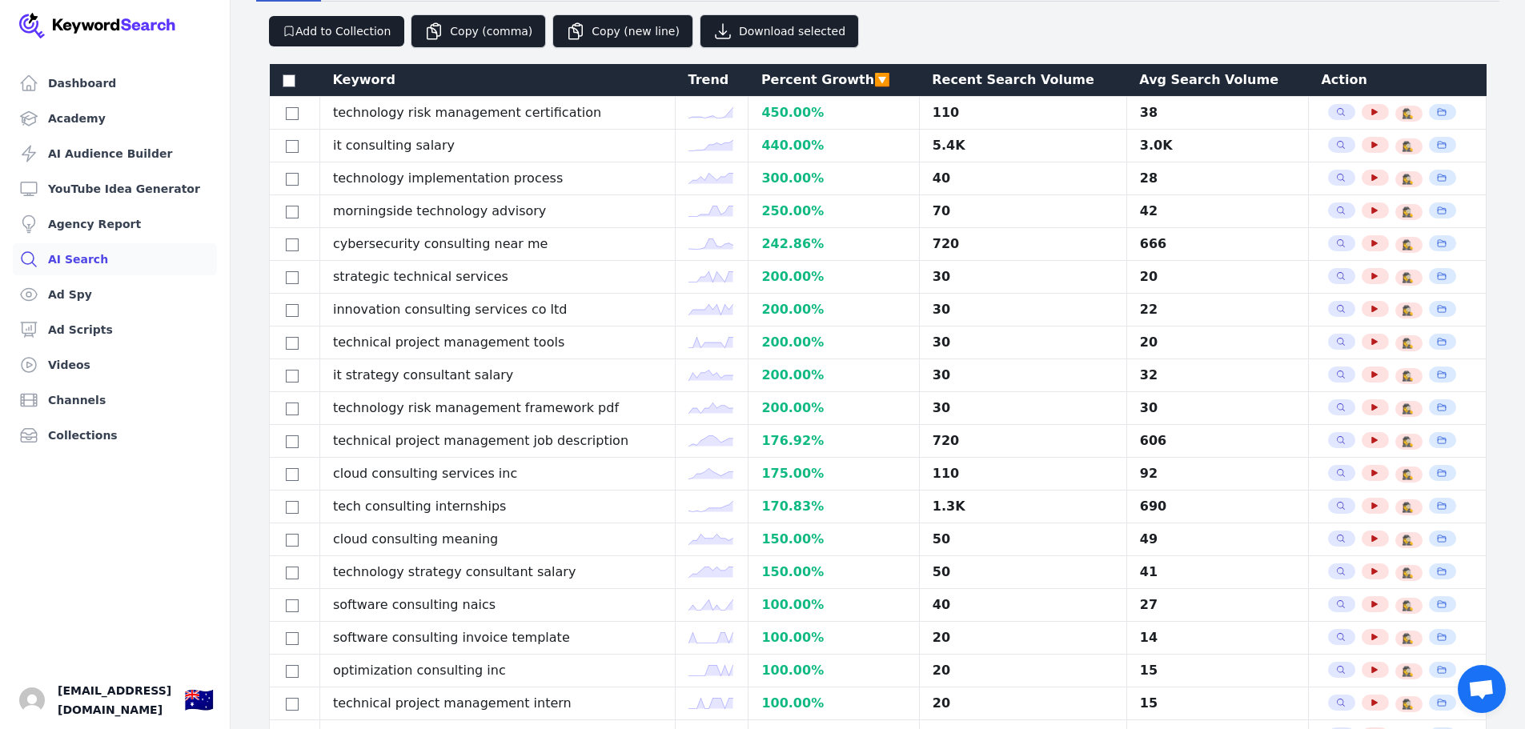  What do you see at coordinates (833, 211) in the screenshot?
I see `div: 250.00 %` at bounding box center [833, 211].